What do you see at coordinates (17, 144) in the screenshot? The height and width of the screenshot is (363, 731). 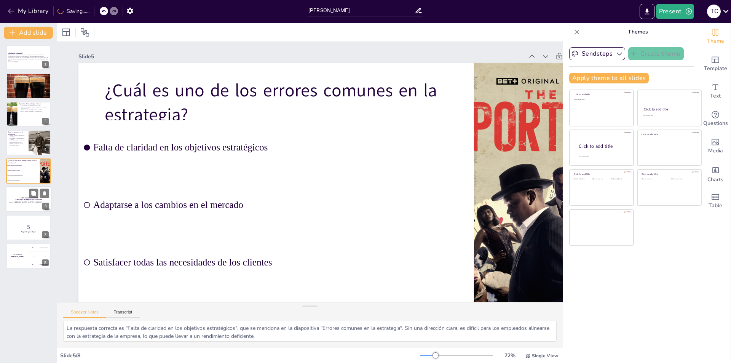 I see `p: Falta de comunicación interna genera desalineación.` at bounding box center [17, 144].